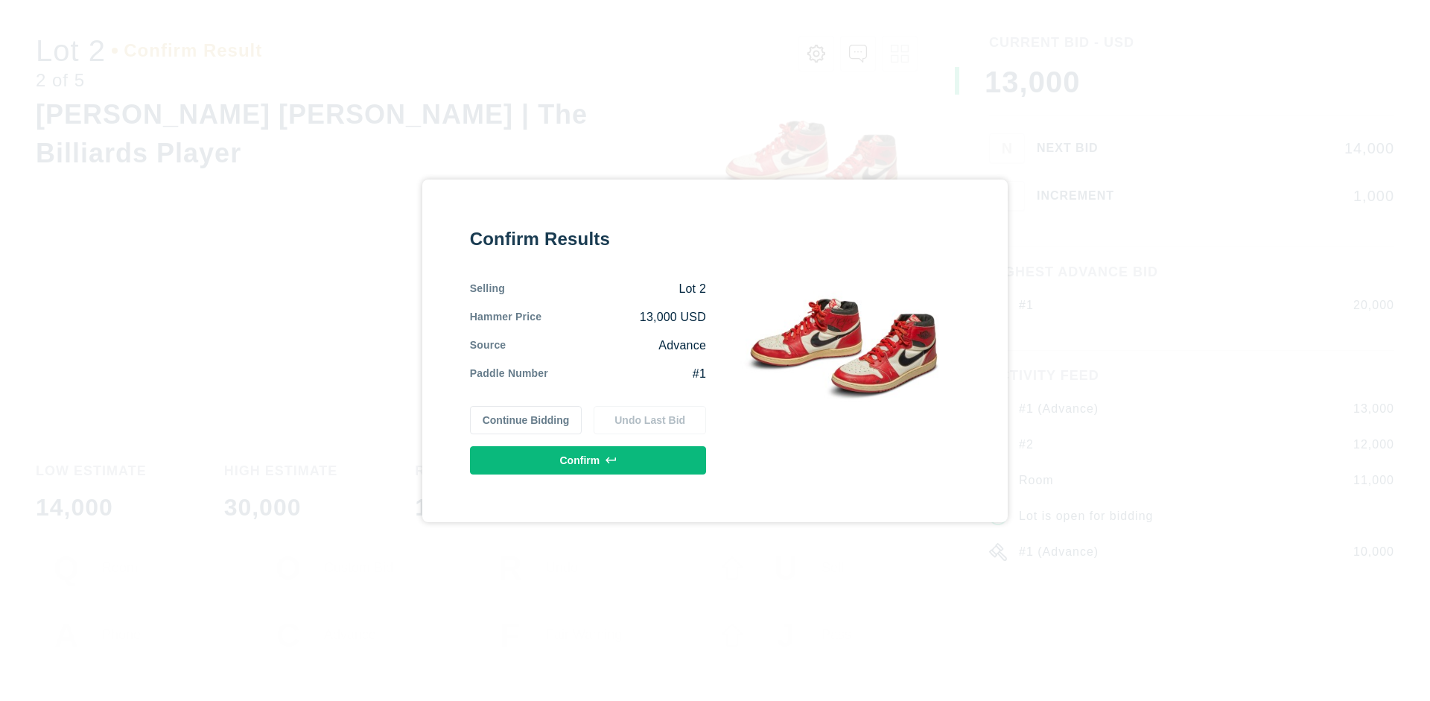  Describe the element at coordinates (588, 460) in the screenshot. I see `button: Confirm` at that location.